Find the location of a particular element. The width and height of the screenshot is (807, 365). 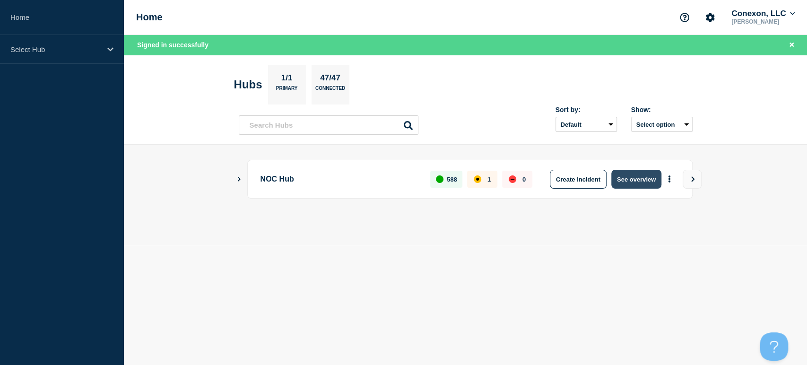

button: Account settings is located at coordinates (710, 18).